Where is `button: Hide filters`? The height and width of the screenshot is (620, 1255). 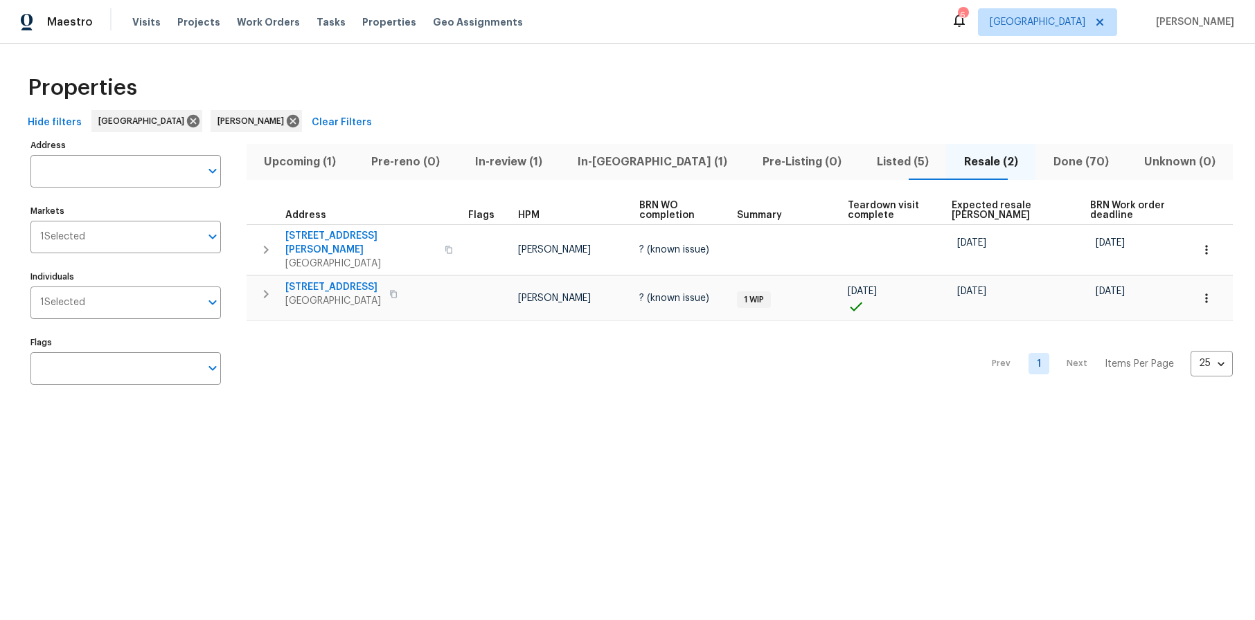 button: Hide filters is located at coordinates (55, 123).